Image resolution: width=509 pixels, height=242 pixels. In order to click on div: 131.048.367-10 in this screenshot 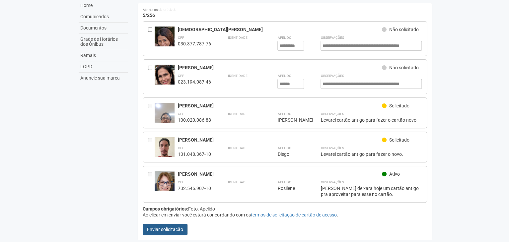, I will do `click(194, 154)`.